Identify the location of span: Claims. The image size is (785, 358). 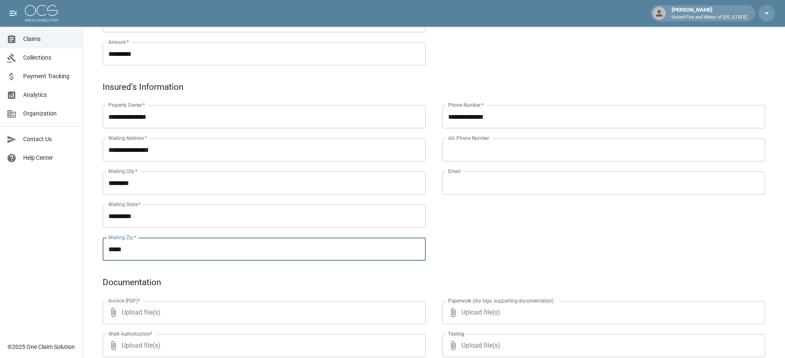
(49, 39).